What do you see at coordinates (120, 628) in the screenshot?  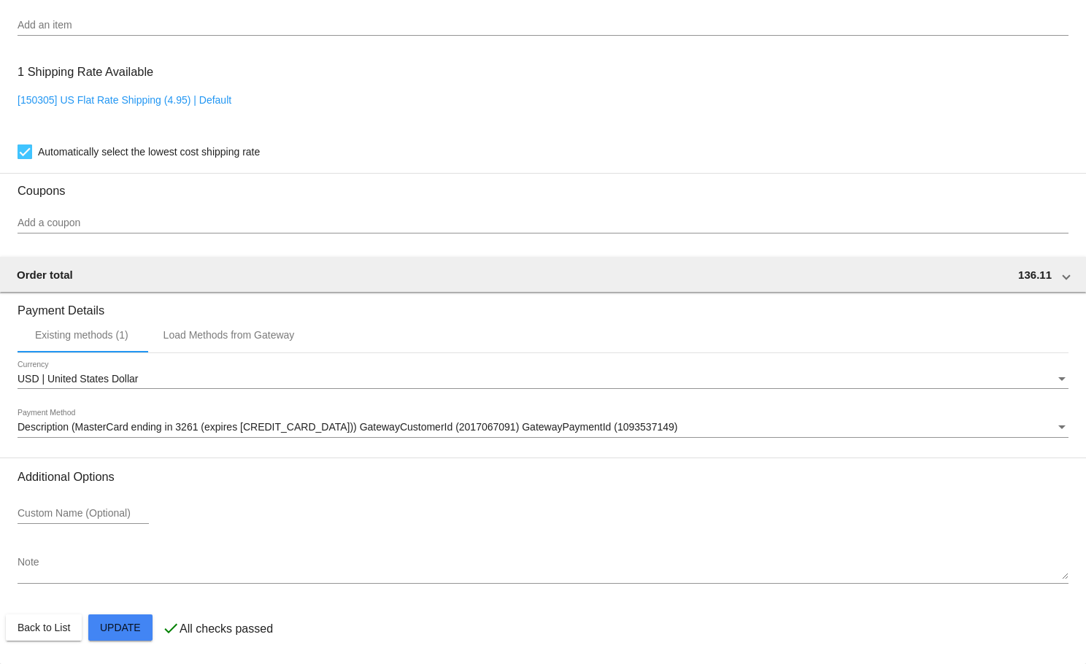 I see `span: Update` at bounding box center [120, 628].